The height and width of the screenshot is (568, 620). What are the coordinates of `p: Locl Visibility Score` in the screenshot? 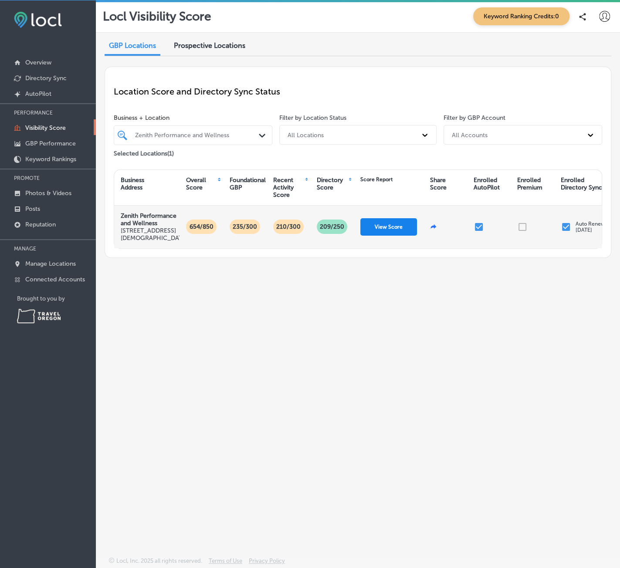 It's located at (157, 16).